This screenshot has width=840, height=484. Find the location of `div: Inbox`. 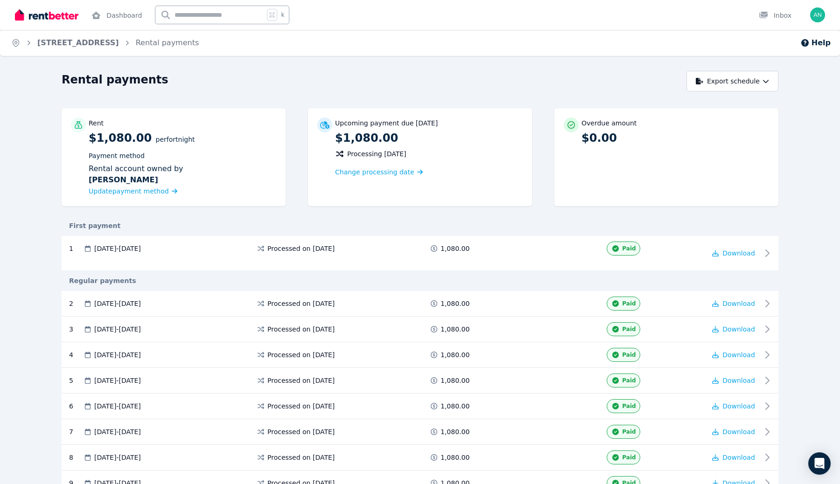

div: Inbox is located at coordinates (775, 15).